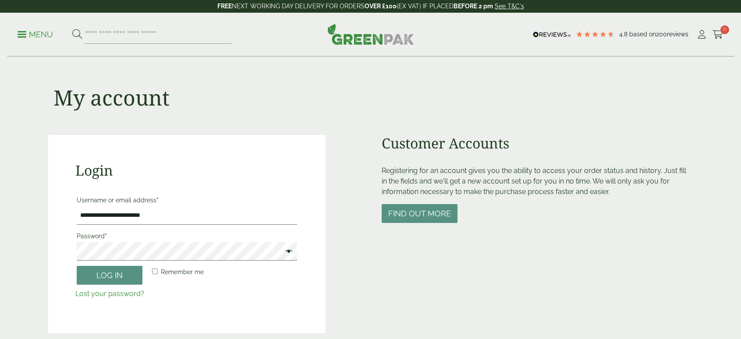 This screenshot has height=339, width=741. I want to click on h1: My account, so click(111, 98).